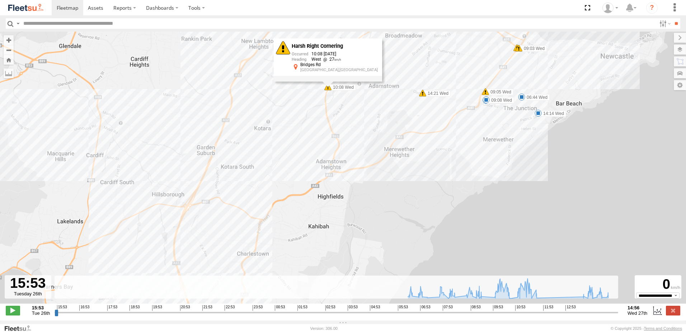  What do you see at coordinates (638, 313) in the screenshot?
I see `span: Wed 27th Aug 2025` at bounding box center [638, 313].